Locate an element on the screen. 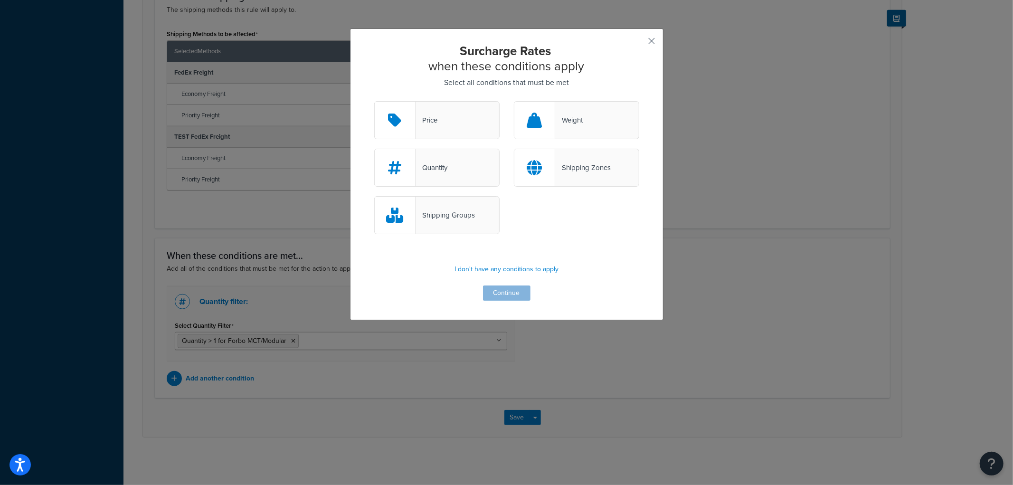 This screenshot has width=1013, height=485. div: Quantity is located at coordinates (431, 168).